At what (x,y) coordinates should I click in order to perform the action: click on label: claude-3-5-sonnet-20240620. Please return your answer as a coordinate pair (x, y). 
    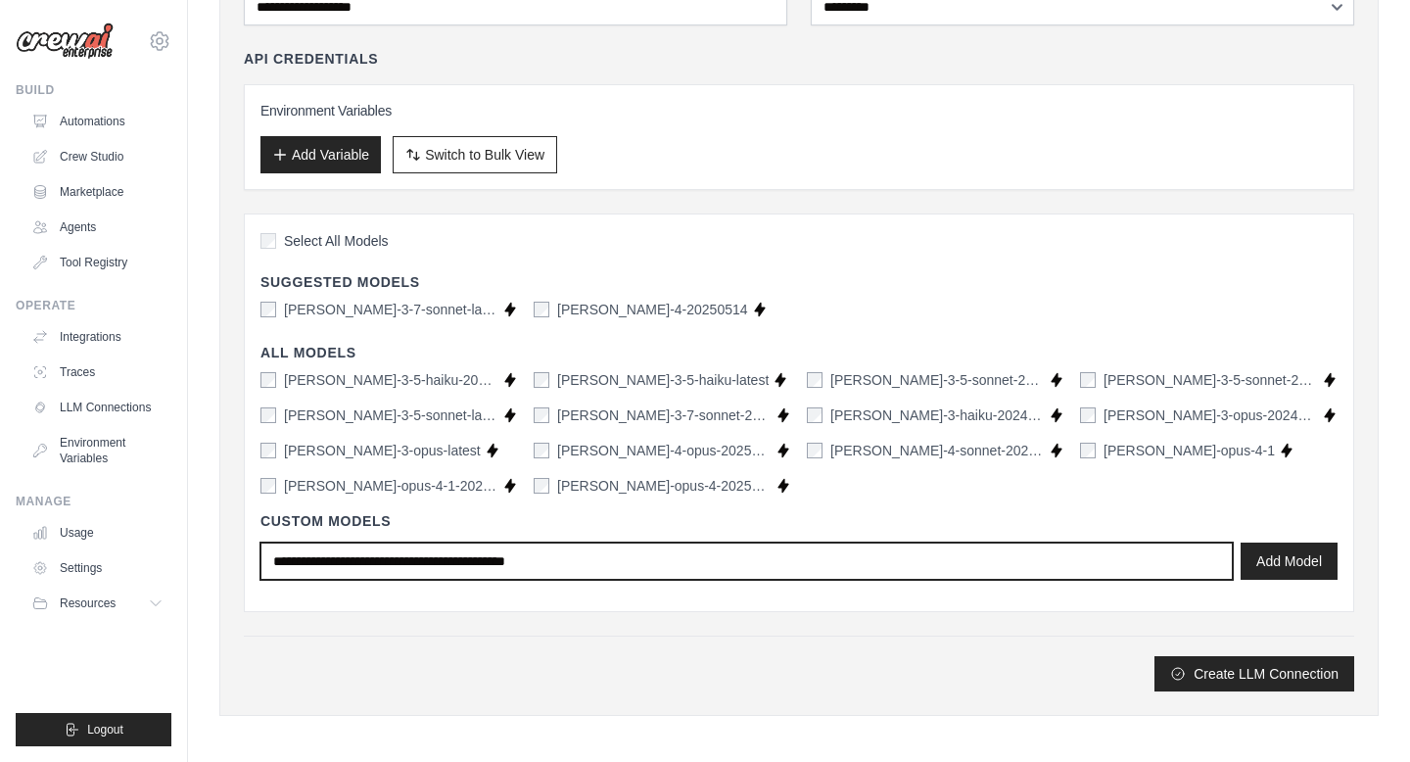
    Looking at the image, I should click on (937, 380).